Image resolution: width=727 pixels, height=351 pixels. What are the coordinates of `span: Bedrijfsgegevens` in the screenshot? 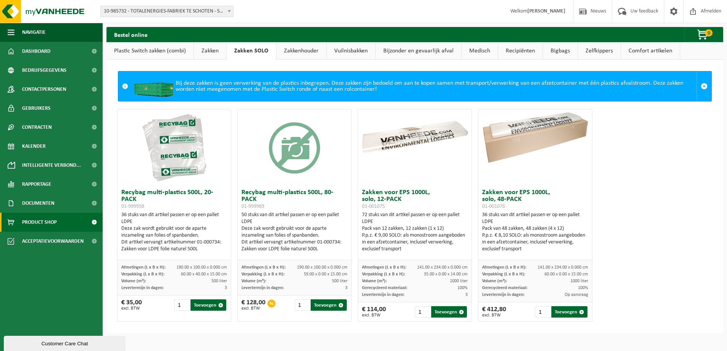 It's located at (44, 70).